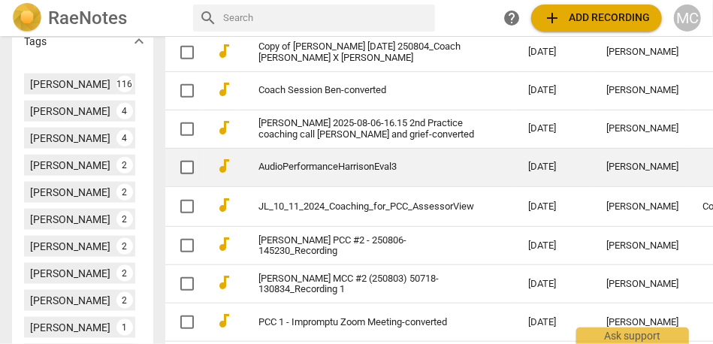 The width and height of the screenshot is (713, 344). I want to click on div: Ask support, so click(632, 336).